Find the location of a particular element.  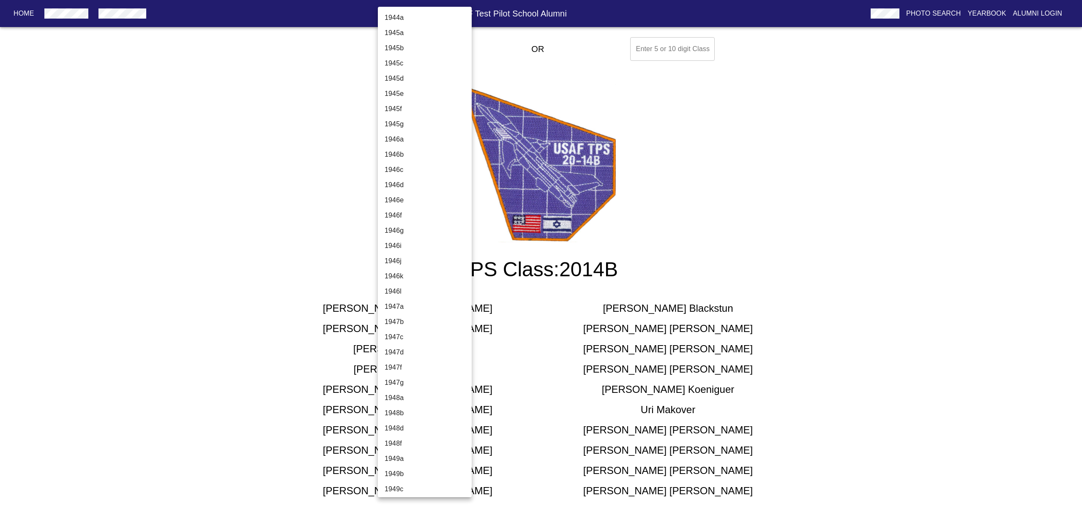

li: 1949c is located at coordinates (428, 489).